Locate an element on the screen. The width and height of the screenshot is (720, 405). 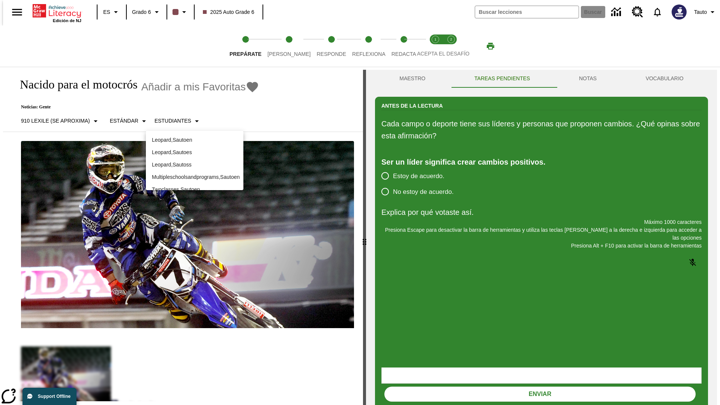
p: Leopard , Sautoss is located at coordinates (195, 165).